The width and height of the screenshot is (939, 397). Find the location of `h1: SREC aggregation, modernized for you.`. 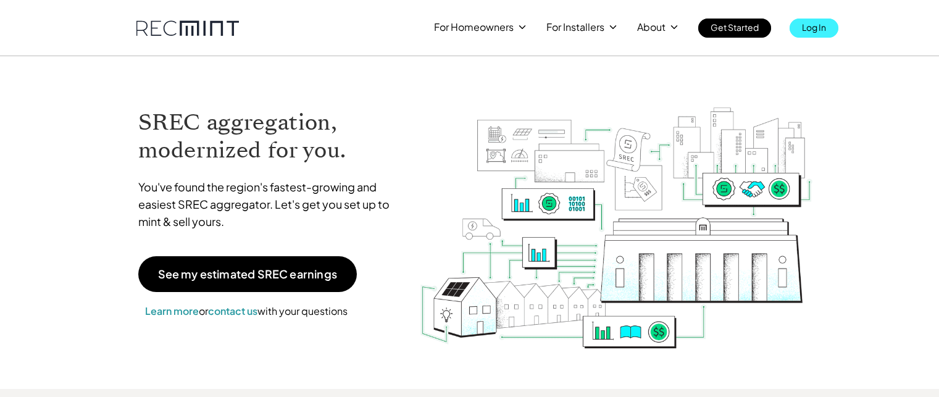

h1: SREC aggregation, modernized for you. is located at coordinates (270, 136).